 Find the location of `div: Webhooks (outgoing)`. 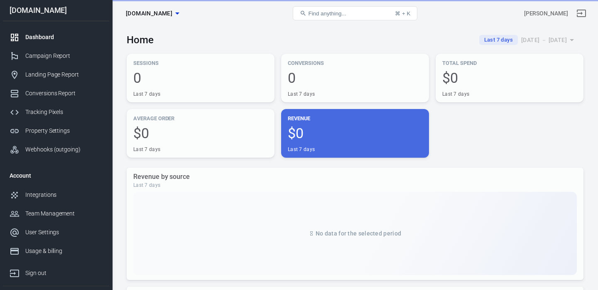

div: Webhooks (outgoing) is located at coordinates (64, 149).